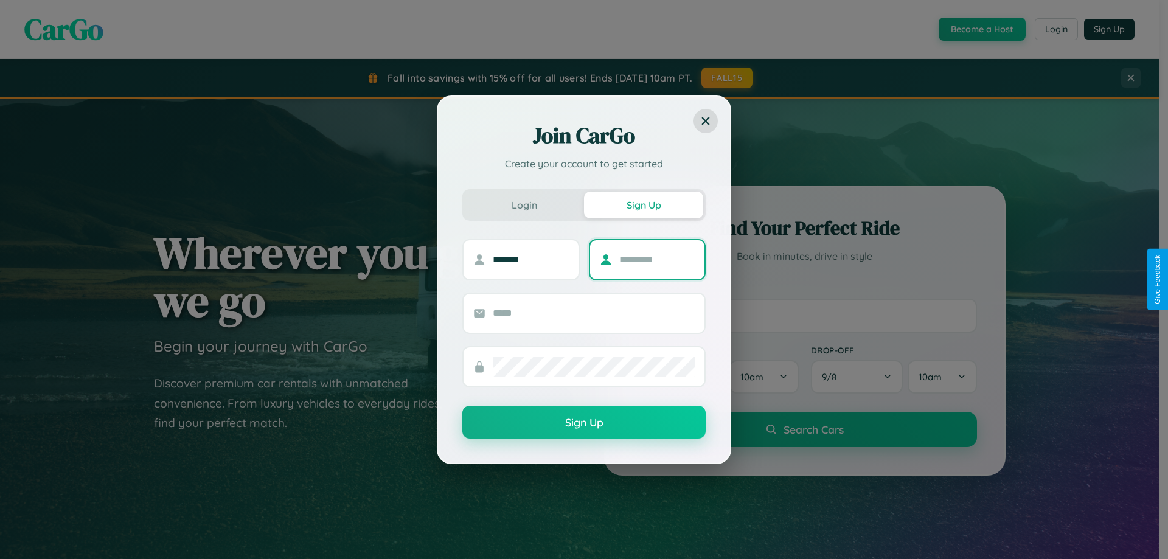 Image resolution: width=1168 pixels, height=559 pixels. Describe the element at coordinates (584, 164) in the screenshot. I see `p: Create your account to get started` at that location.